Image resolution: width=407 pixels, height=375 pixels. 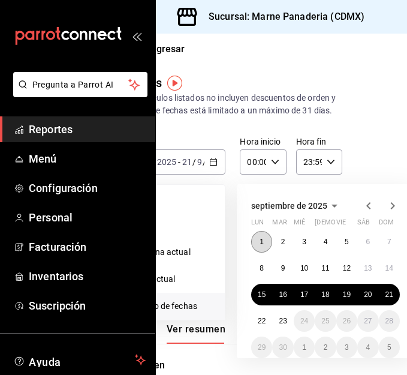 I want to click on button: 10 de septiembre de 2025, so click(x=304, y=268).